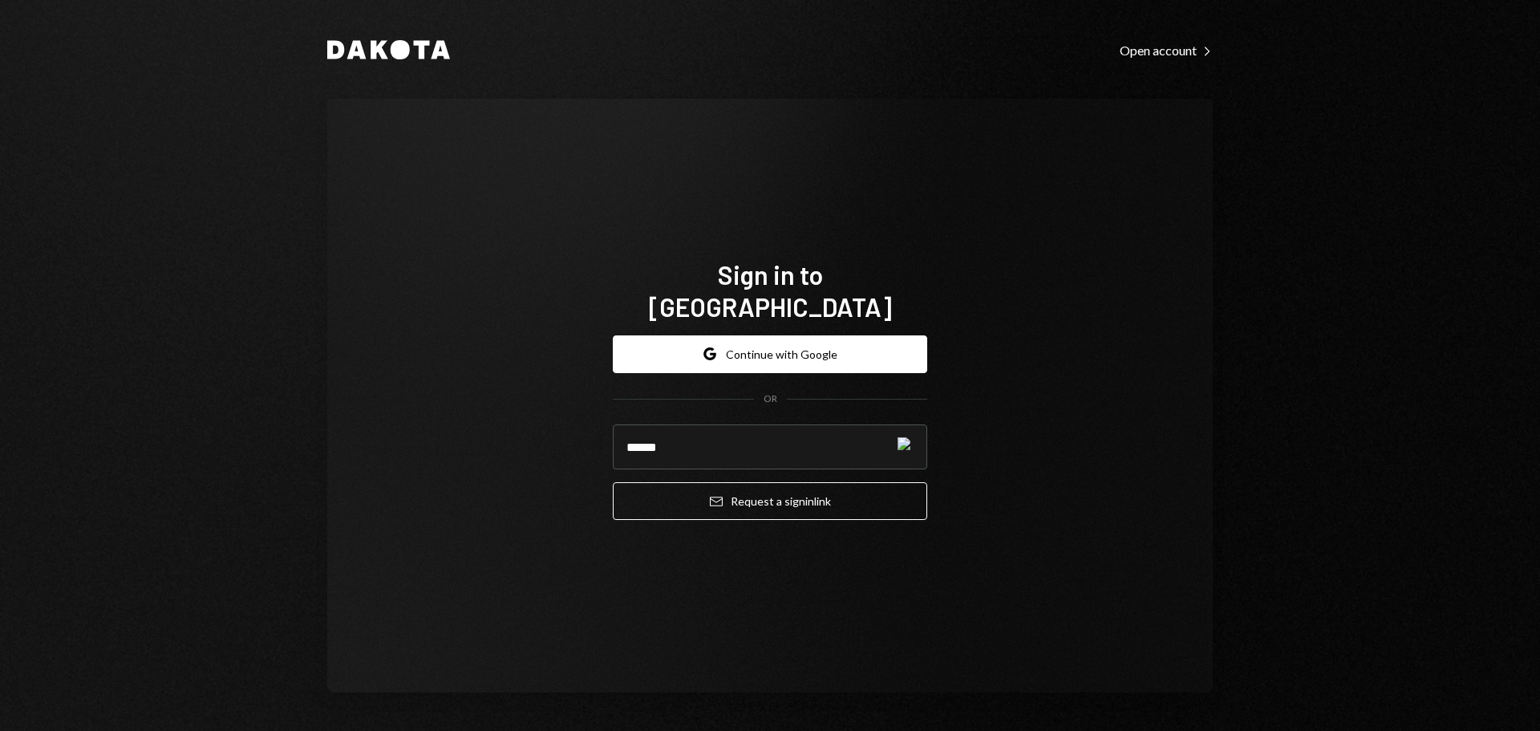  Describe the element at coordinates (770, 399) in the screenshot. I see `div: OR` at that location.